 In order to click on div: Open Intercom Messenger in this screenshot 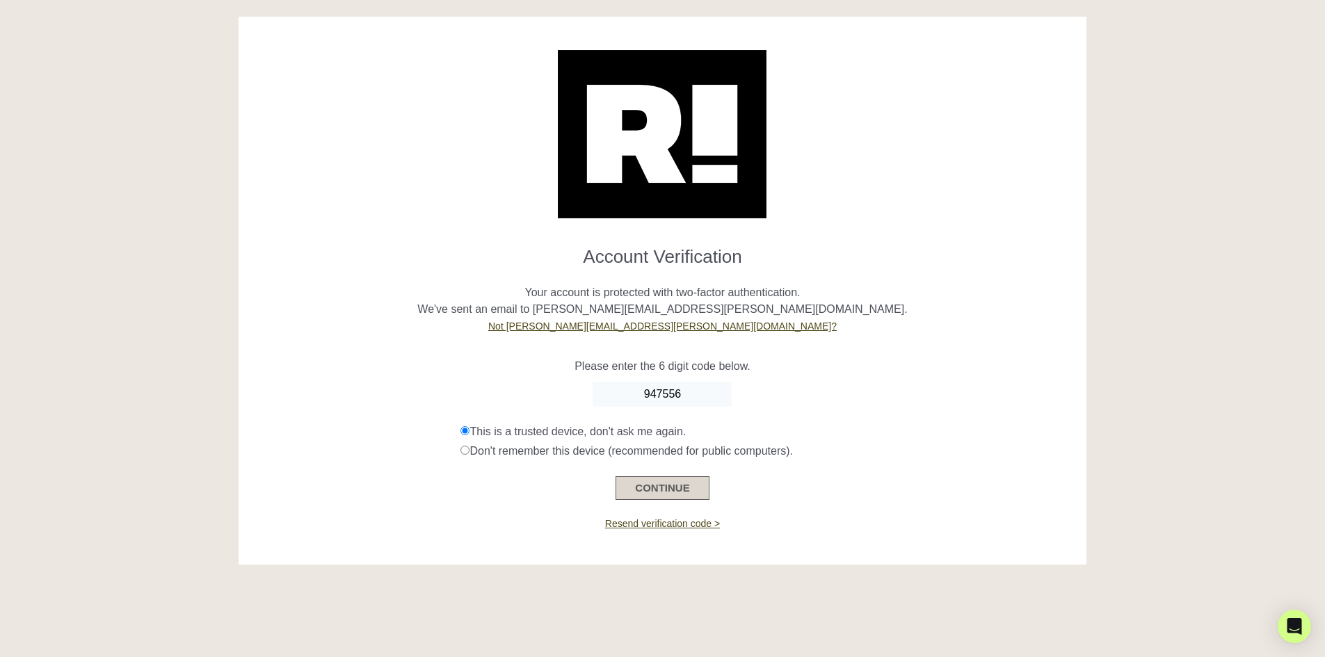, I will do `click(1294, 627)`.